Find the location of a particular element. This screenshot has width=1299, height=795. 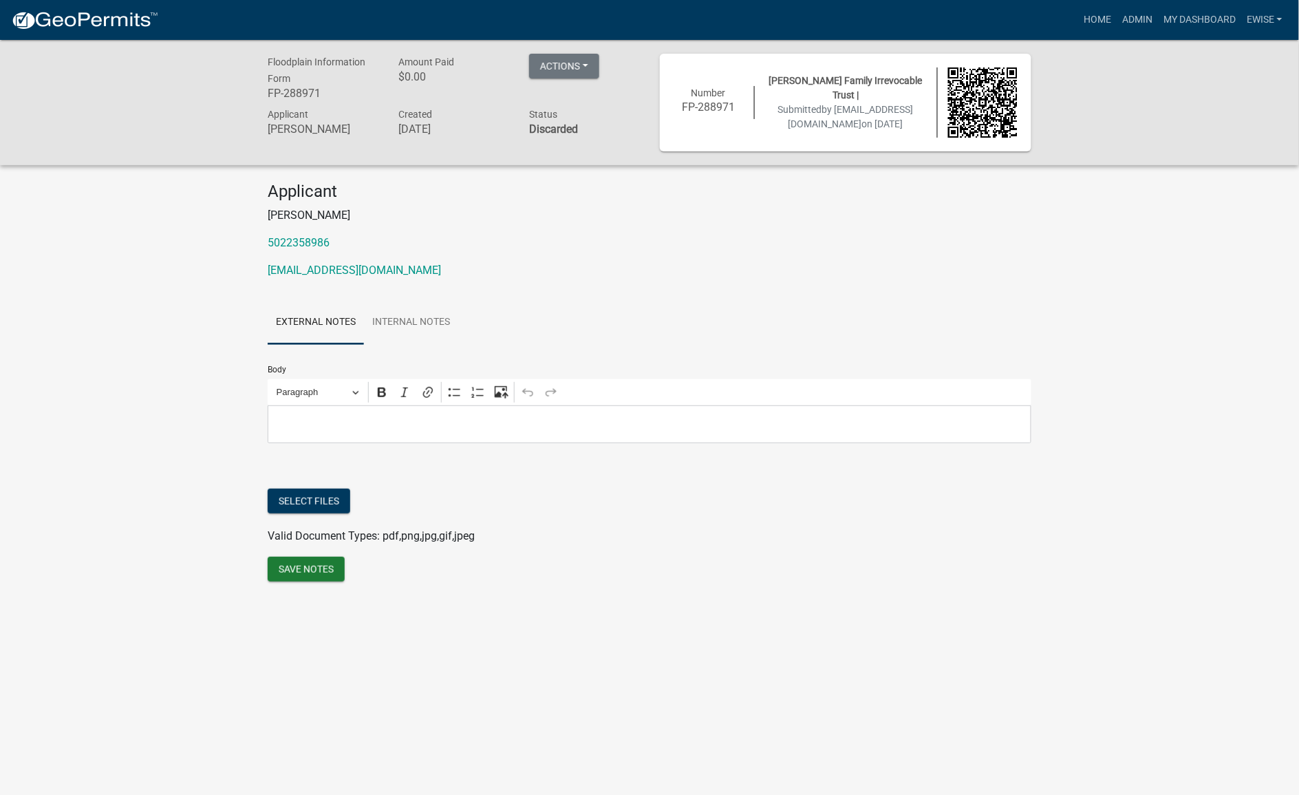

span: Amount Paid is located at coordinates (426, 62).